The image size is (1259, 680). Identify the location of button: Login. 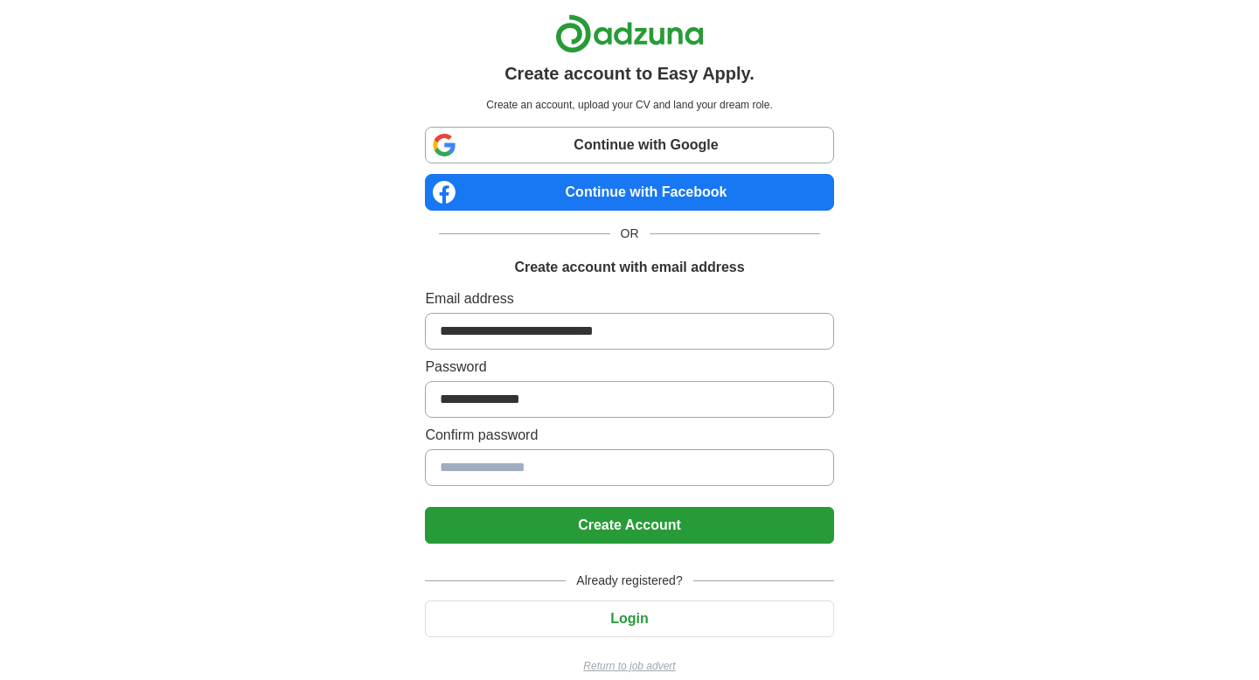
(629, 619).